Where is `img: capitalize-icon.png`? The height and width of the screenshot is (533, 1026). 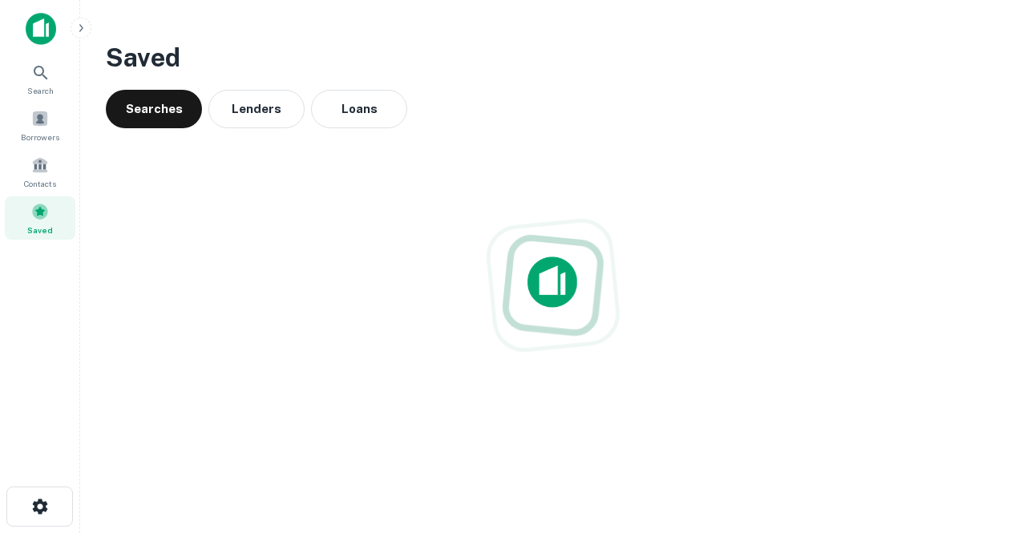
img: capitalize-icon.png is located at coordinates (41, 29).